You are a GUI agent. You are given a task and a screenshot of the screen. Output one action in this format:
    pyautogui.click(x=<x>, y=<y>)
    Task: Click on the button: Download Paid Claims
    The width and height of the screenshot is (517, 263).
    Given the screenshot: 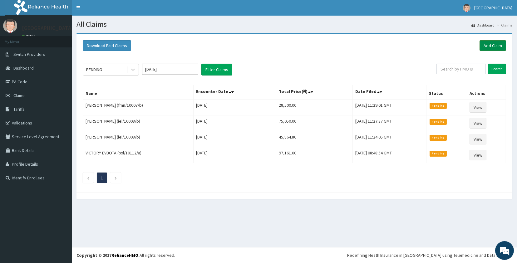 What is the action you would take?
    pyautogui.click(x=107, y=46)
    